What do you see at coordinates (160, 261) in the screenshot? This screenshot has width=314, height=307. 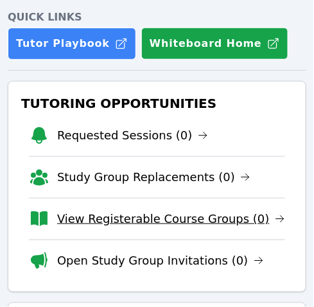 I see `a: Open Study Group Invitations (0)` at bounding box center [160, 261].